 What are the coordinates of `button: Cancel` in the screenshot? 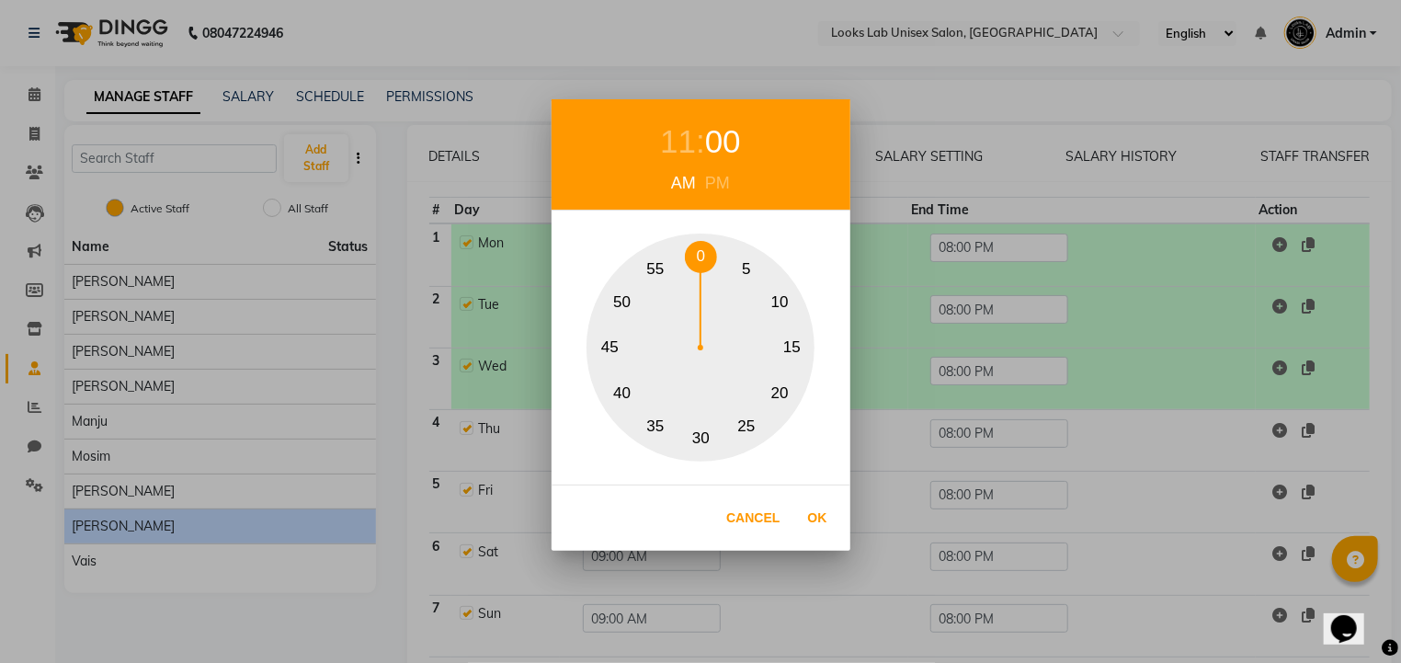 It's located at (753, 518).